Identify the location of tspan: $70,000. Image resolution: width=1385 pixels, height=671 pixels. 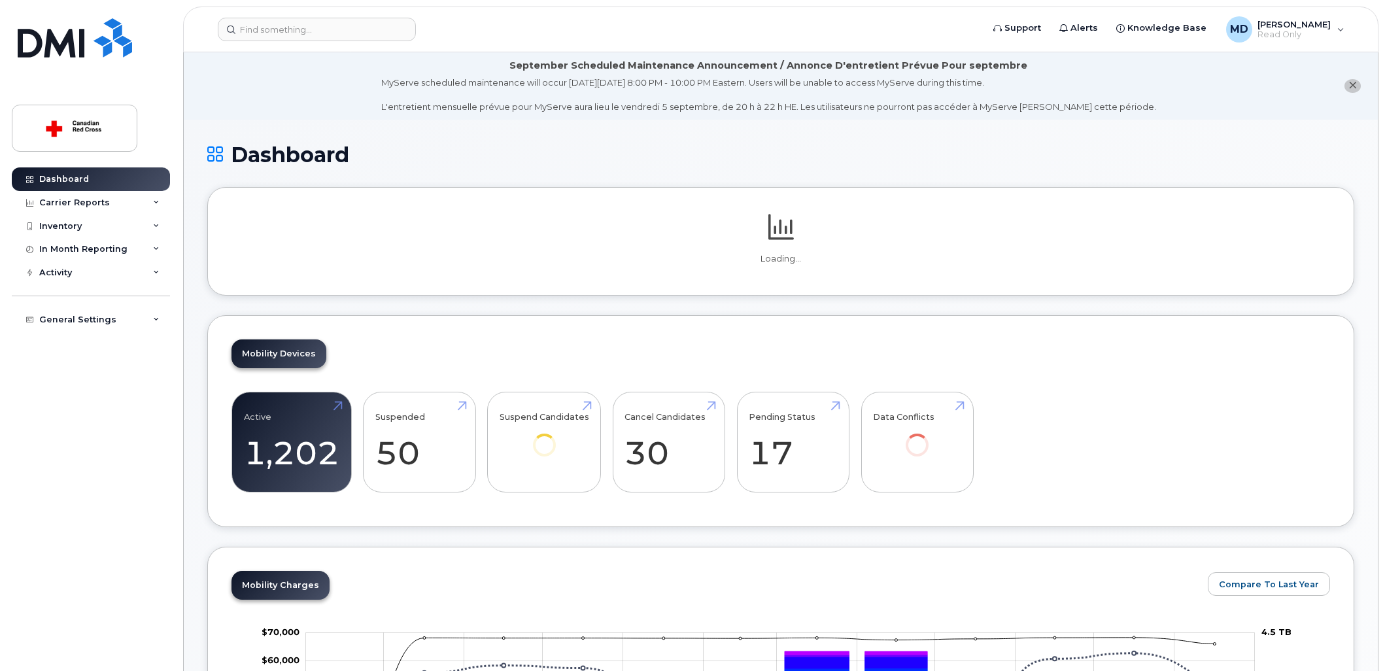
(281, 632).